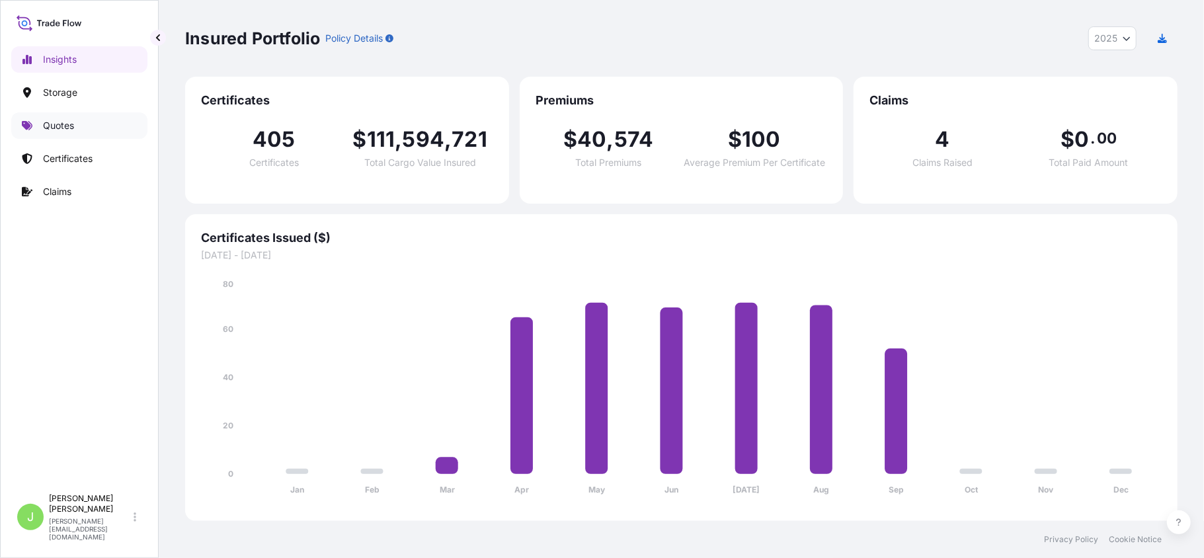  Describe the element at coordinates (821, 490) in the screenshot. I see `tspan: Aug` at that location.